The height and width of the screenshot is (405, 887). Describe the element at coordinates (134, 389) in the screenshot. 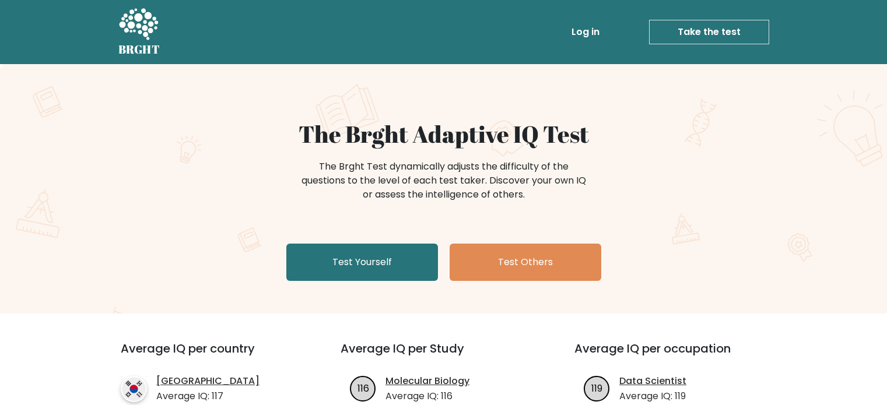

I see `img: country` at that location.